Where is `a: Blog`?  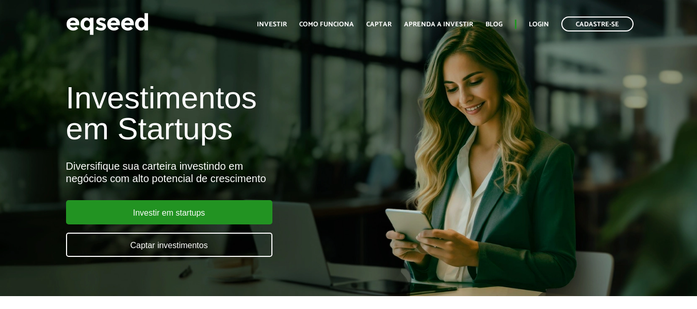 a: Blog is located at coordinates (493, 24).